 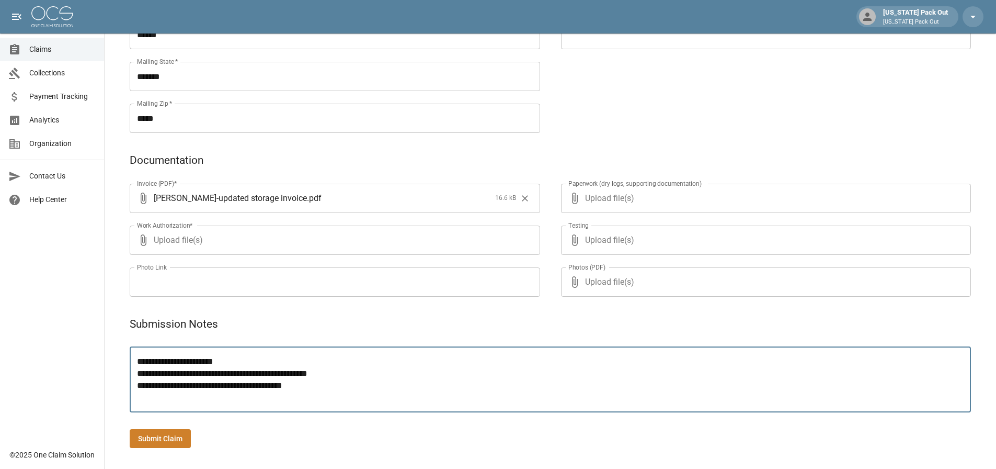 I want to click on span: 16.6 kB, so click(x=506, y=198).